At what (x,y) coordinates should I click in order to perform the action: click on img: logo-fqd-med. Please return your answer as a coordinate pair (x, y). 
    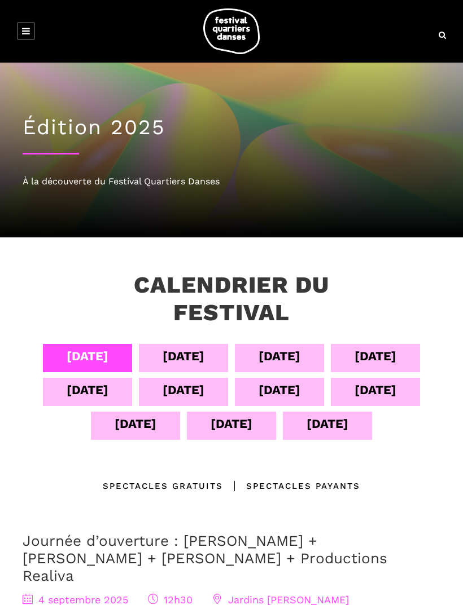
    Looking at the image, I should click on (231, 31).